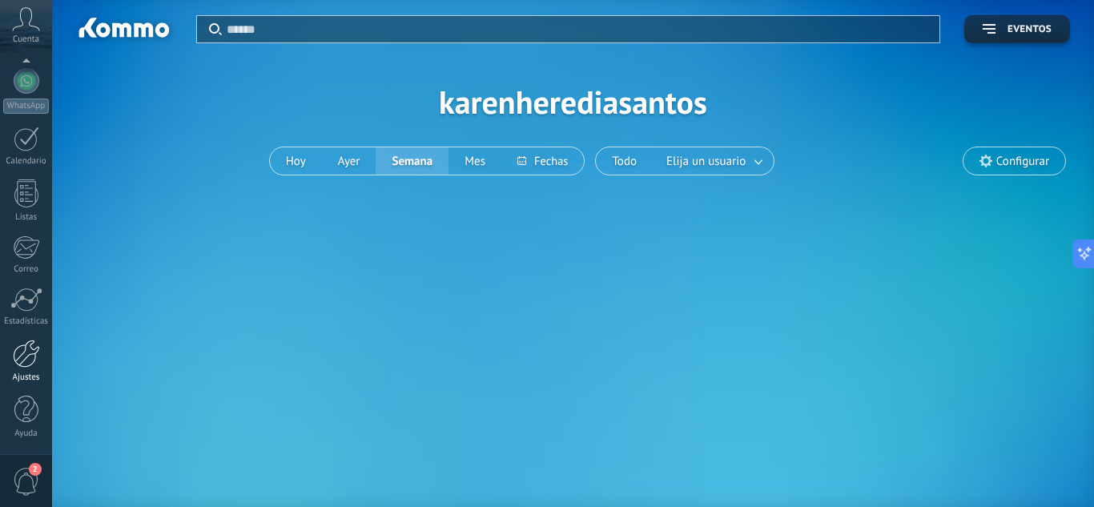 Image resolution: width=1094 pixels, height=507 pixels. What do you see at coordinates (705, 161) in the screenshot?
I see `span: Elija un usuario` at bounding box center [705, 161].